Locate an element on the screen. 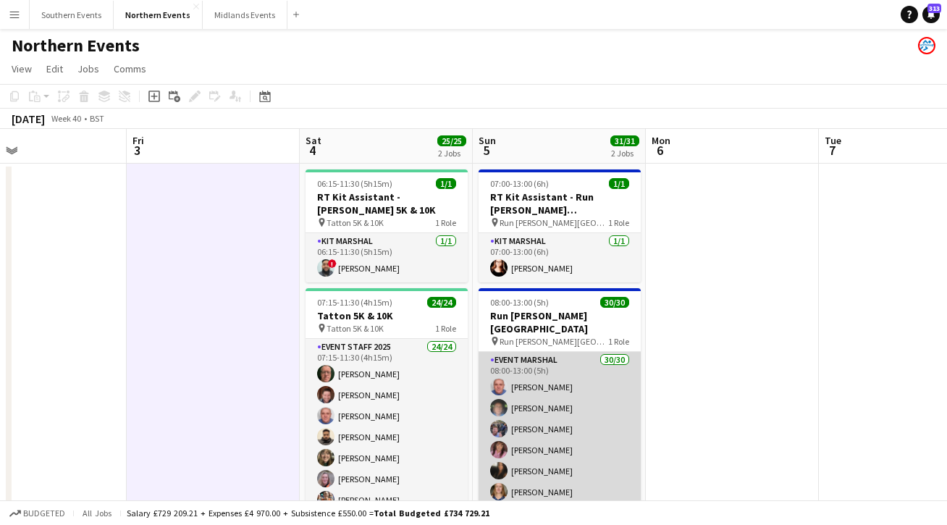 This screenshot has height=525, width=947. span: 5 is located at coordinates (486, 150).